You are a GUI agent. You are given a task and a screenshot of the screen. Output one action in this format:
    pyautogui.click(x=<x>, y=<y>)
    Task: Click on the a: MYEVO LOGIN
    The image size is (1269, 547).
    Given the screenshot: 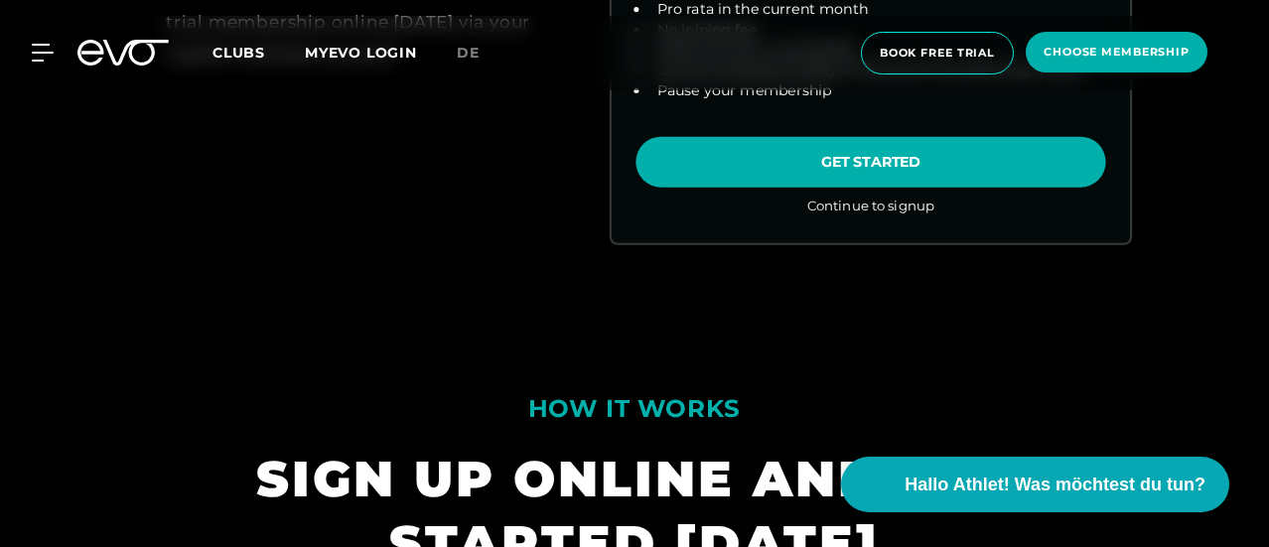 What is the action you would take?
    pyautogui.click(x=360, y=53)
    